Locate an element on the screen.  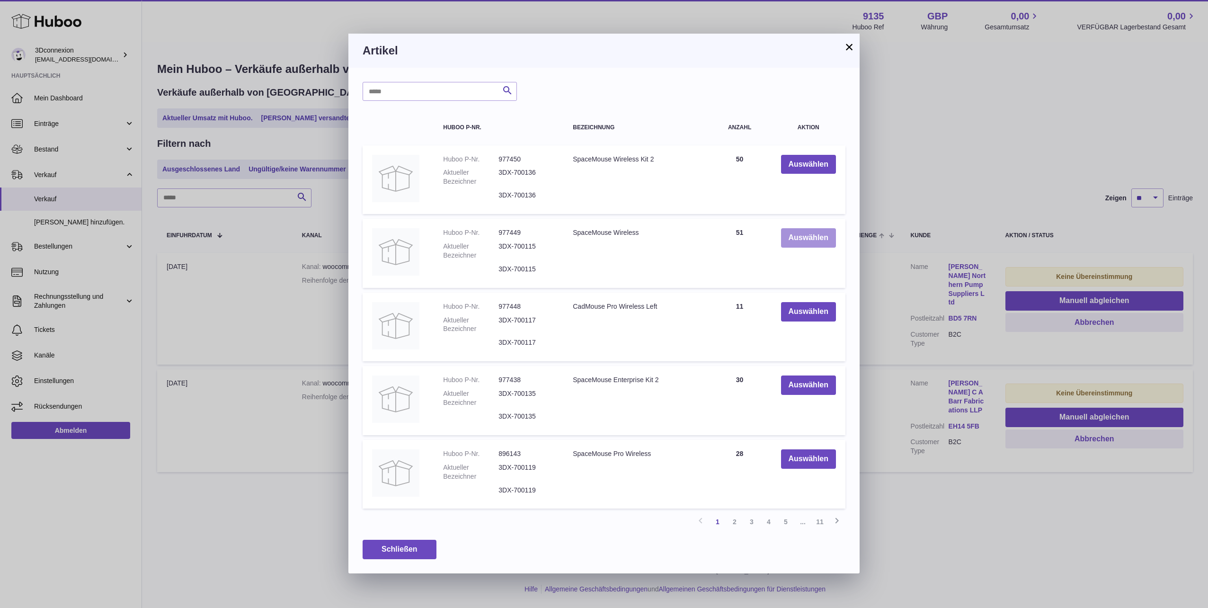
td: 11 is located at coordinates (740, 327).